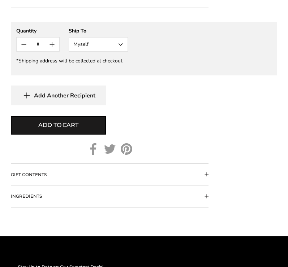  Describe the element at coordinates (126, 149) in the screenshot. I see `a: Pinterest` at that location.